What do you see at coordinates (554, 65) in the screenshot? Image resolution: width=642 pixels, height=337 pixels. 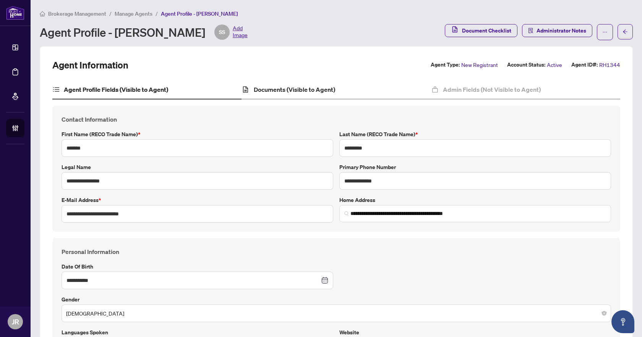 I see `span: Active` at bounding box center [554, 65].